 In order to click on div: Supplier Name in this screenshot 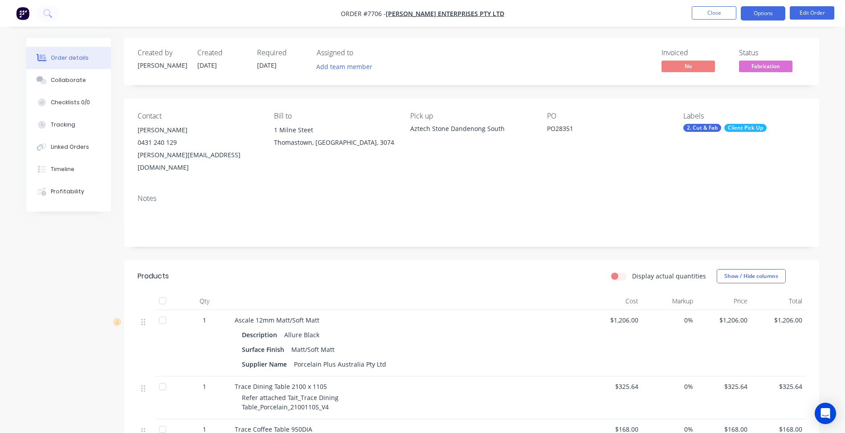, I will do `click(266, 364)`.